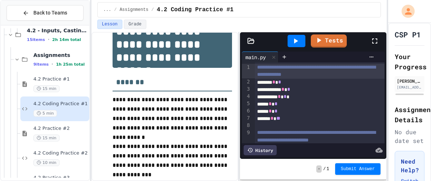  Describe the element at coordinates (135, 24) in the screenshot. I see `button: Grade` at that location.